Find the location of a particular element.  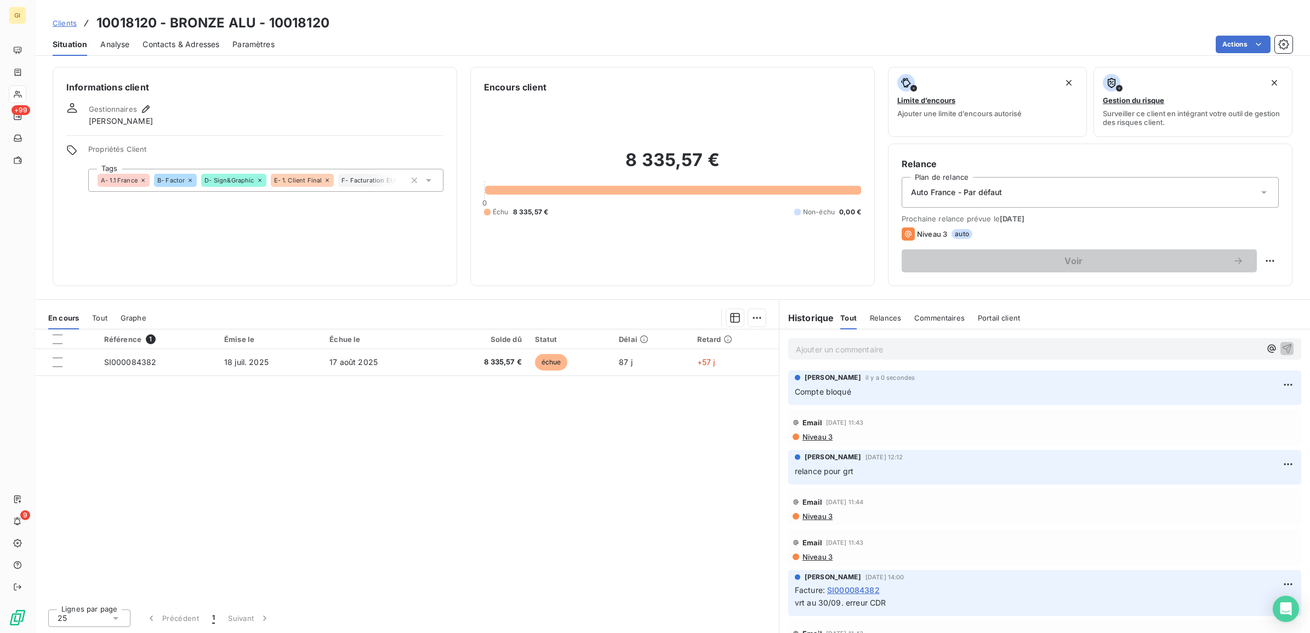

div: Solde dû is located at coordinates (482, 339).